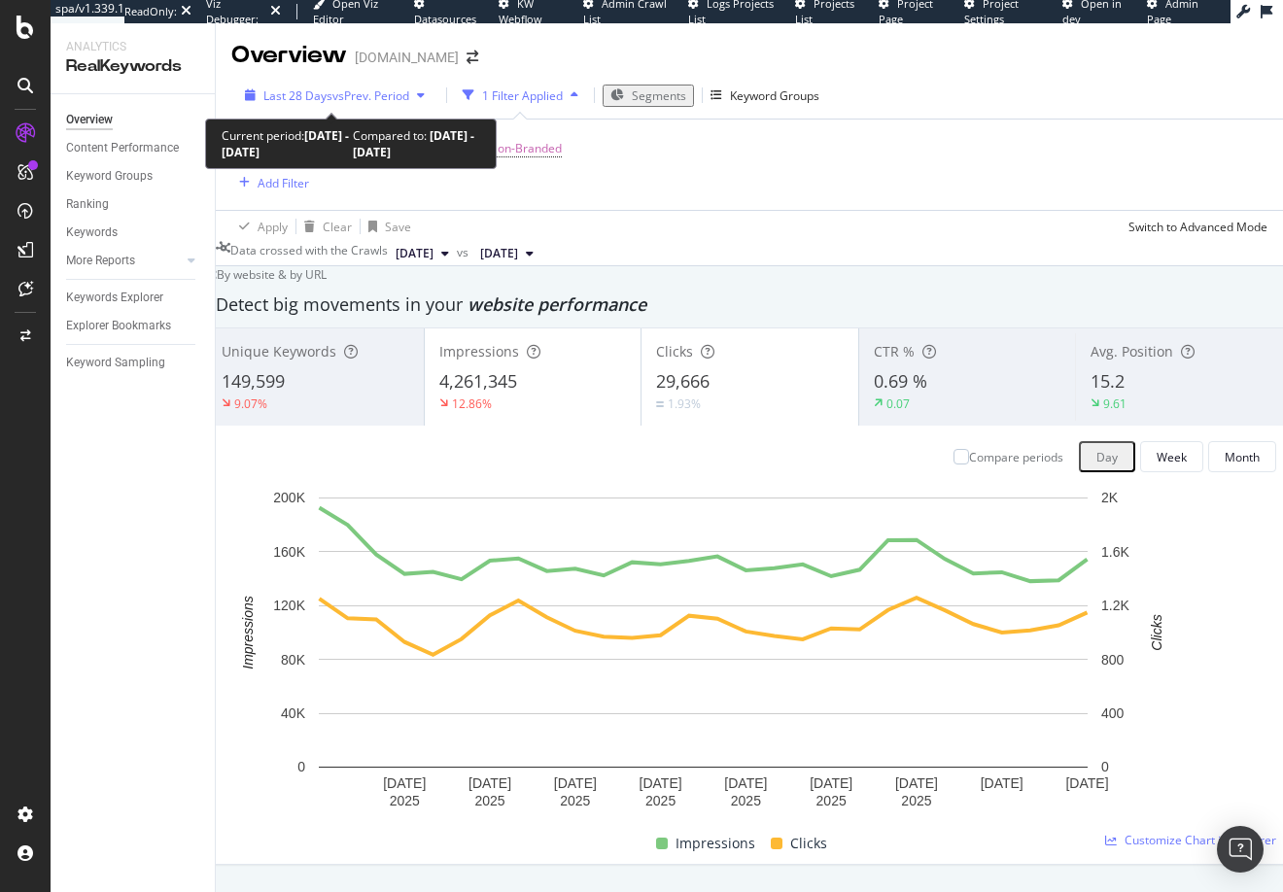 This screenshot has width=1283, height=892. I want to click on span: Clicks, so click(809, 844).